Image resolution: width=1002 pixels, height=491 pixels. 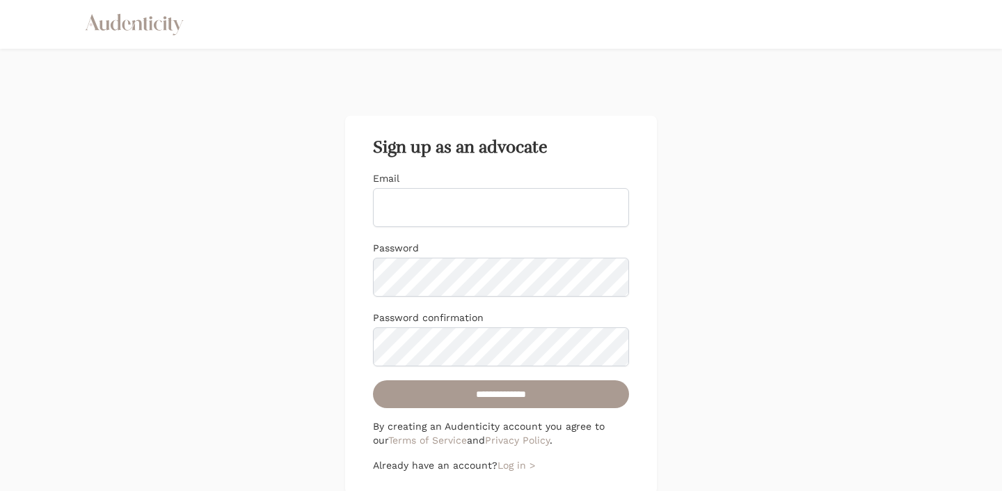 What do you see at coordinates (501, 433) in the screenshot?
I see `p: By creating an Audenticity account you agree to our and .` at bounding box center [501, 433].